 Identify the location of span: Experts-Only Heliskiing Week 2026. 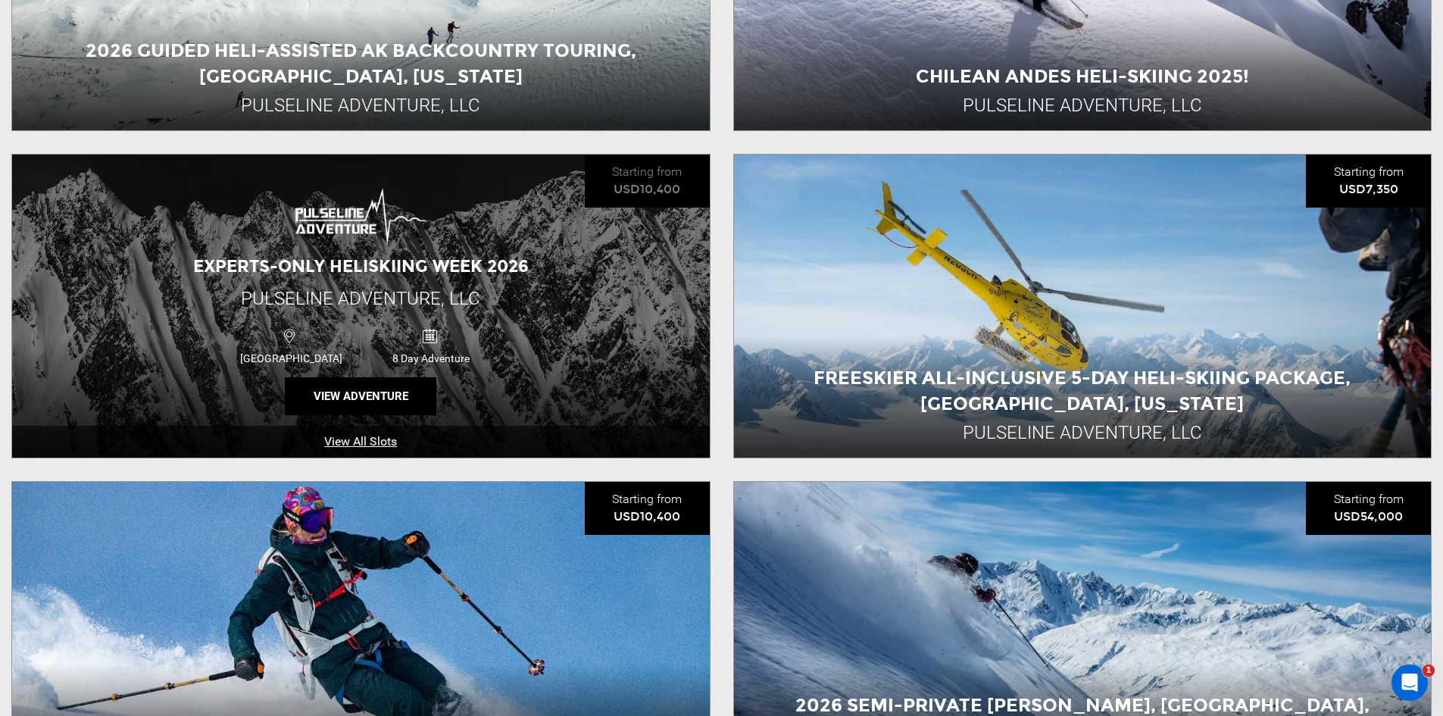
(361, 266).